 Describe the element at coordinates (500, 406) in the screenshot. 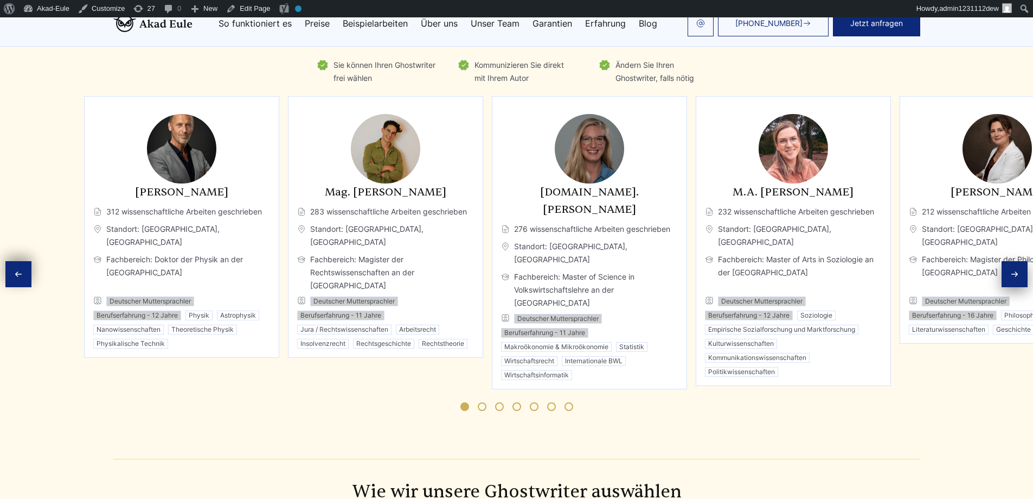

I see `span: Go to slide 3` at that location.